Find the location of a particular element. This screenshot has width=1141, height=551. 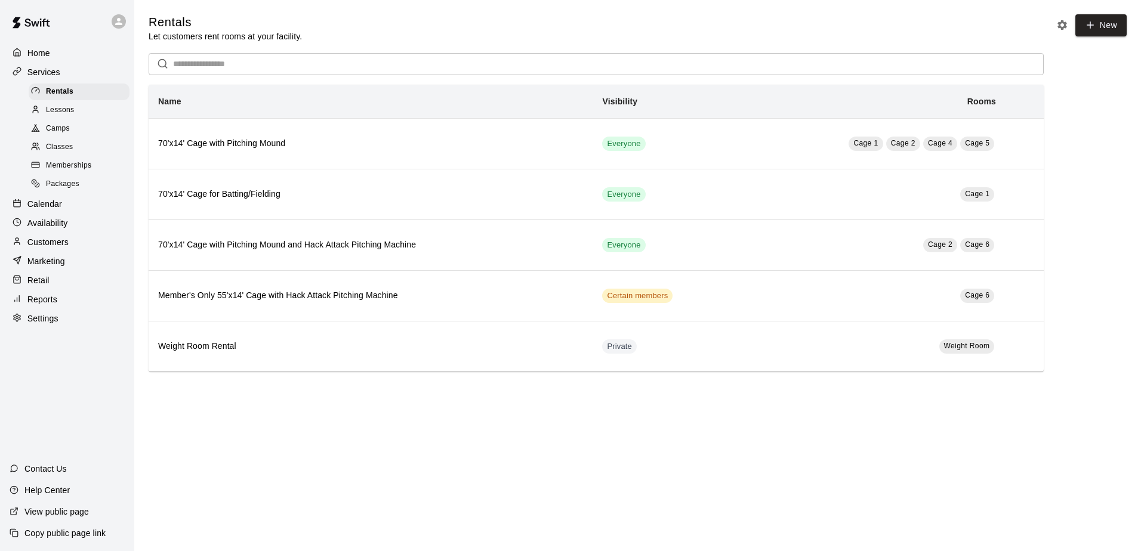

h6: 70'x14' Cage with Pitching Mound is located at coordinates (371, 144).